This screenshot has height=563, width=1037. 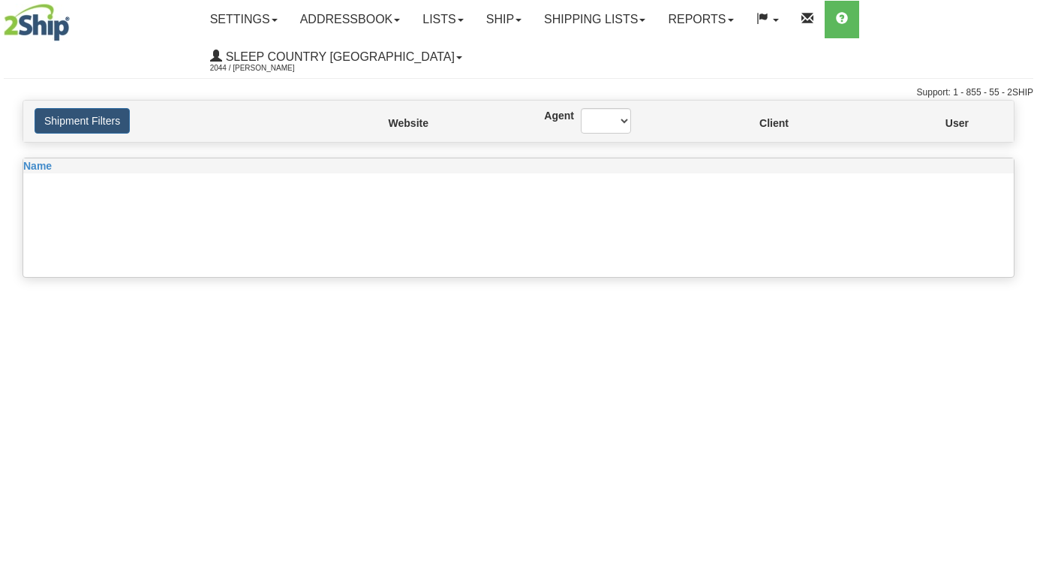 What do you see at coordinates (551, 116) in the screenshot?
I see `label: Agent` at bounding box center [551, 116].